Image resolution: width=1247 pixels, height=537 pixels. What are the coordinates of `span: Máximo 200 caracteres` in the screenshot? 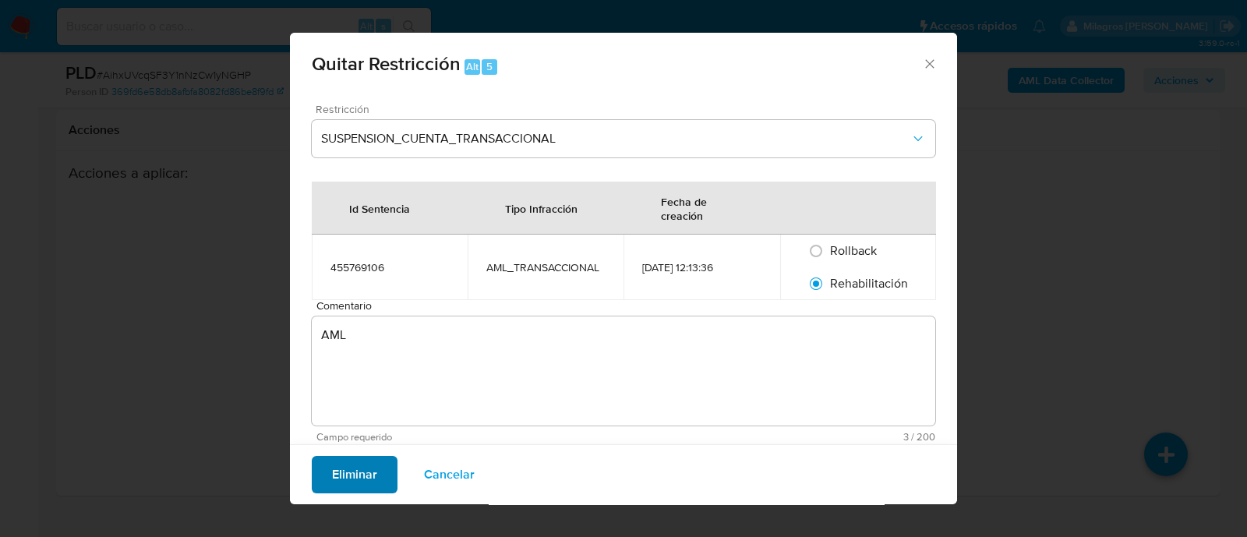 It's located at (780, 437).